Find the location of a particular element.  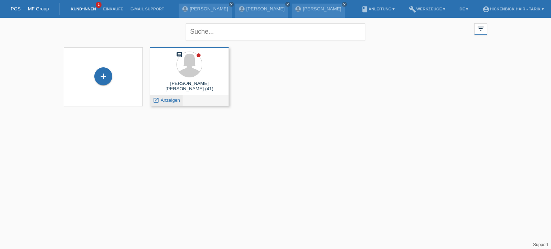

a: buildWerkzeuge ▾ is located at coordinates (427, 9).